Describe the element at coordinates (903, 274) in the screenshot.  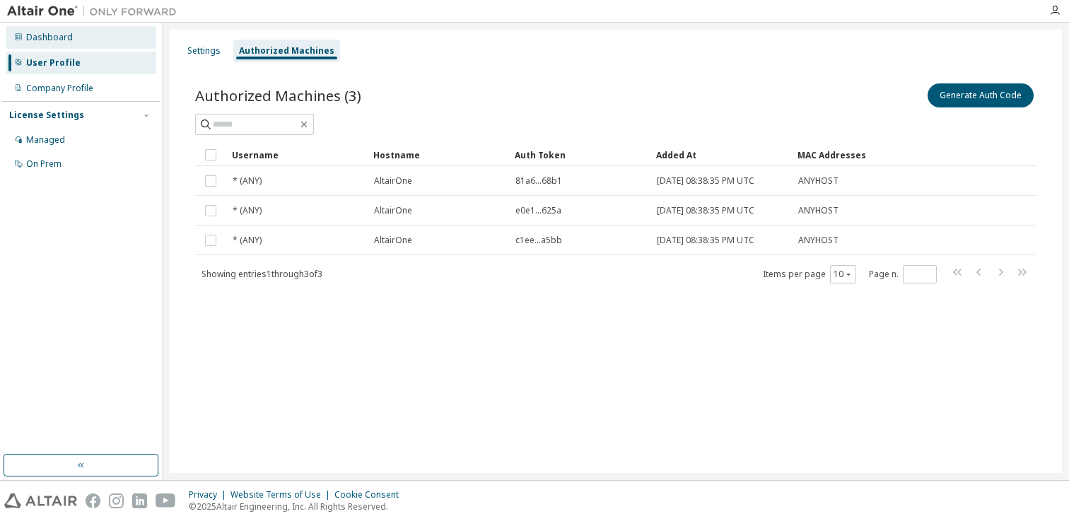
I see `span: Page n.` at that location.